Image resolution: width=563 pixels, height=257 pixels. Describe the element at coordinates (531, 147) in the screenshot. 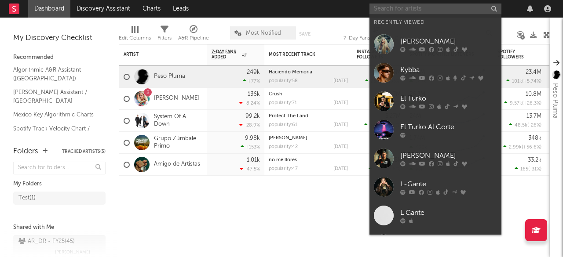

I see `span: +56.6 %` at that location.